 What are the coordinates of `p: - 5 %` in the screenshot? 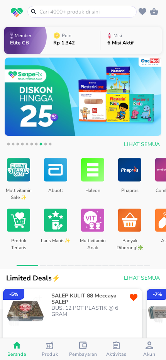 It's located at (14, 294).